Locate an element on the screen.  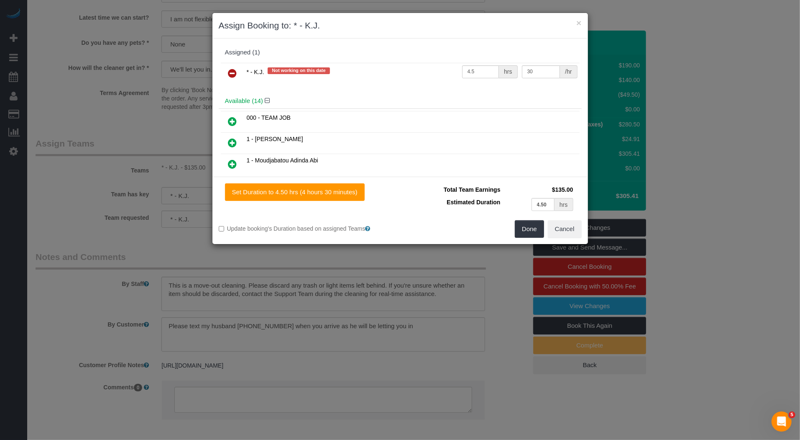
button: Cancel is located at coordinates (565, 229).